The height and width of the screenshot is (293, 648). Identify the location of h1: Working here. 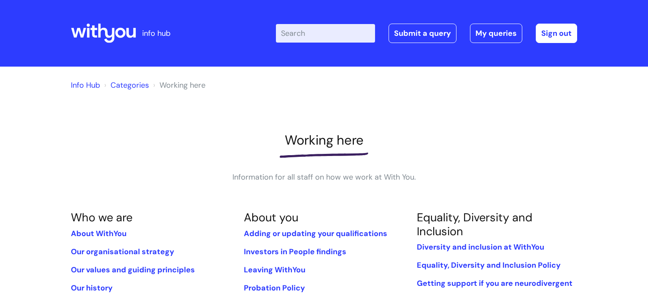
(324, 140).